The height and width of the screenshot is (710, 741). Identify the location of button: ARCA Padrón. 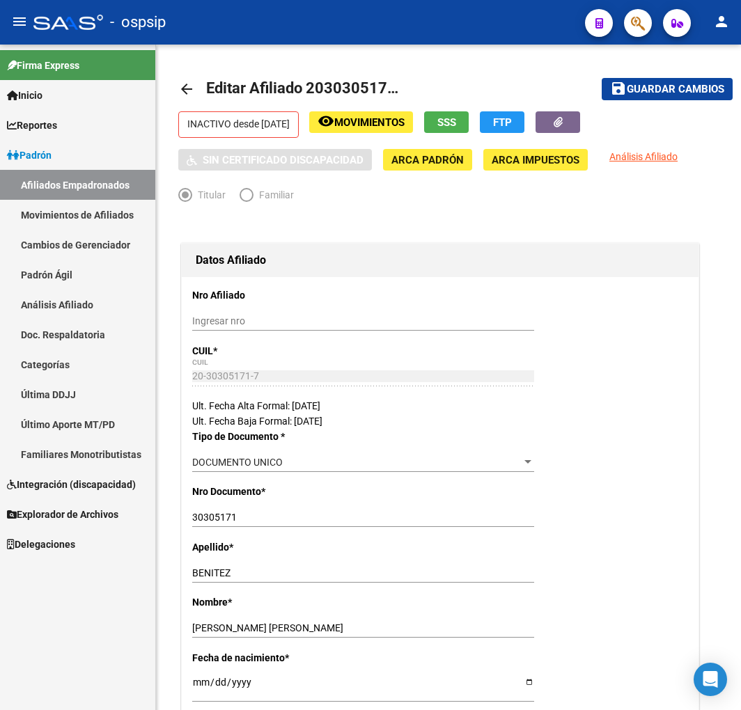
(428, 159).